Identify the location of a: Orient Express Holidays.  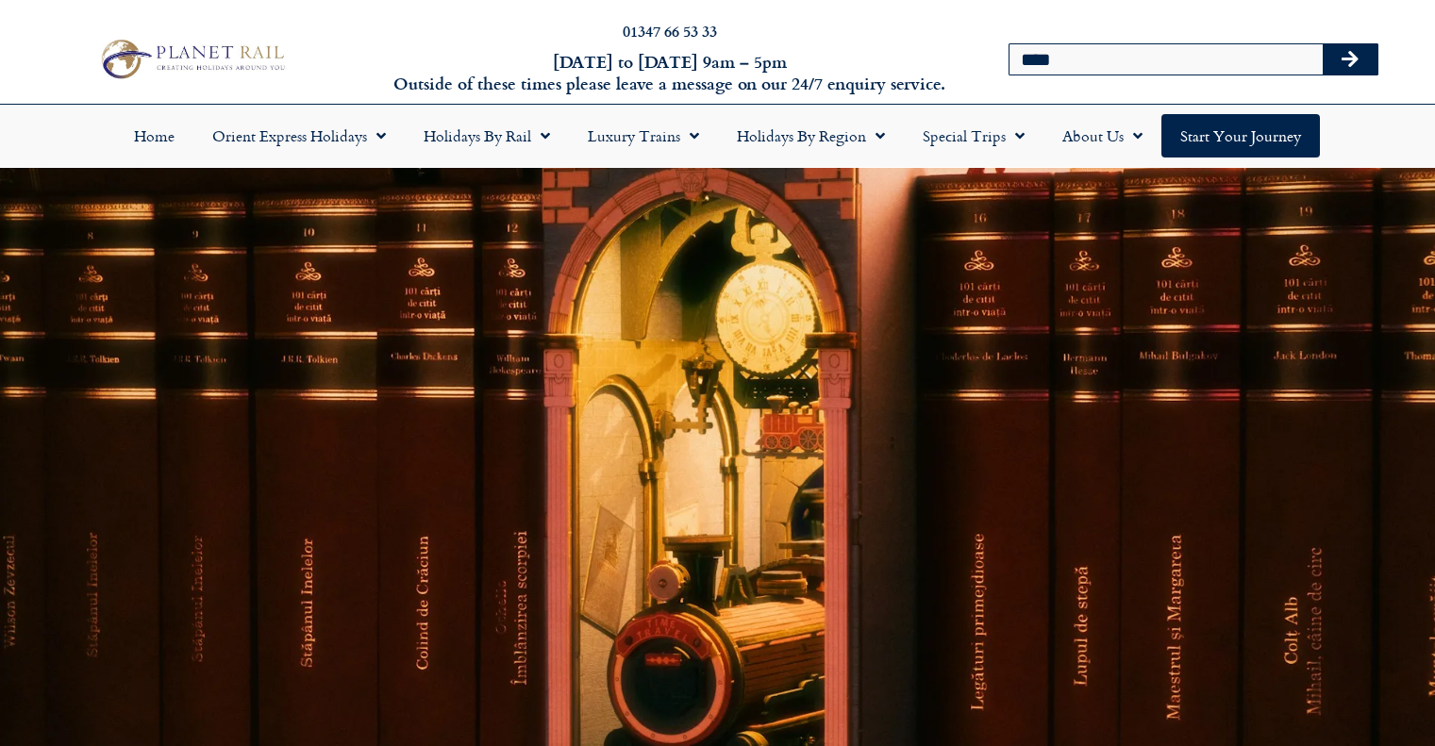
(299, 136).